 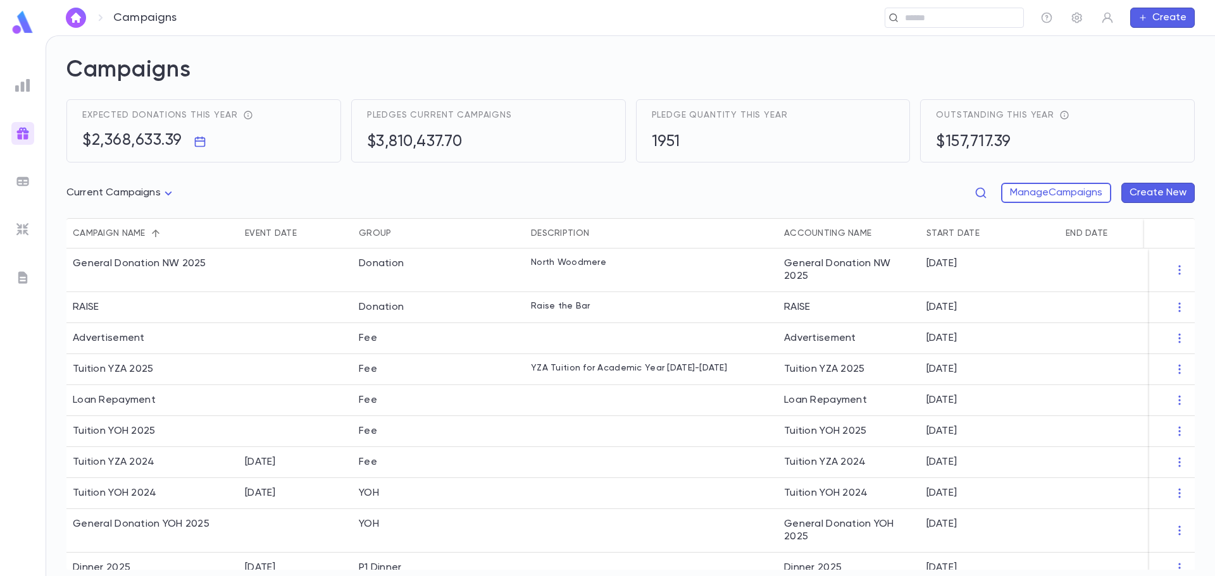 I want to click on img: letters_grey.7941b92b52307dd3b8a917253454ce1c.svg, so click(x=23, y=278).